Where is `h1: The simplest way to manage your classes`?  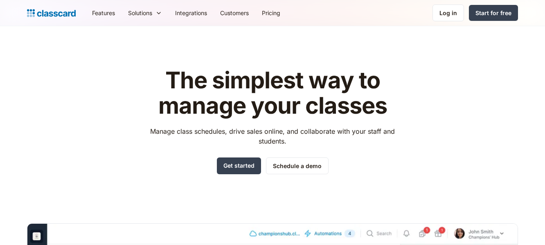 h1: The simplest way to manage your classes is located at coordinates (273, 93).